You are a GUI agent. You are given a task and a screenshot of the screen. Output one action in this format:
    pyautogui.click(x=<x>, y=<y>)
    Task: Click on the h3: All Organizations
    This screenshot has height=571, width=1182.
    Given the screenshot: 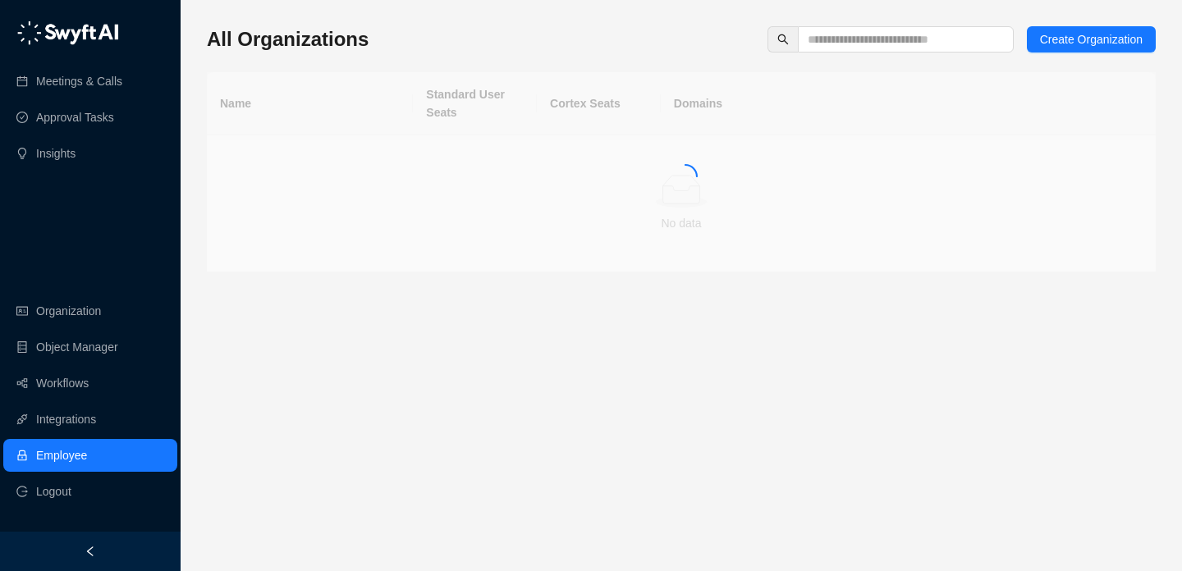 What is the action you would take?
    pyautogui.click(x=287, y=39)
    